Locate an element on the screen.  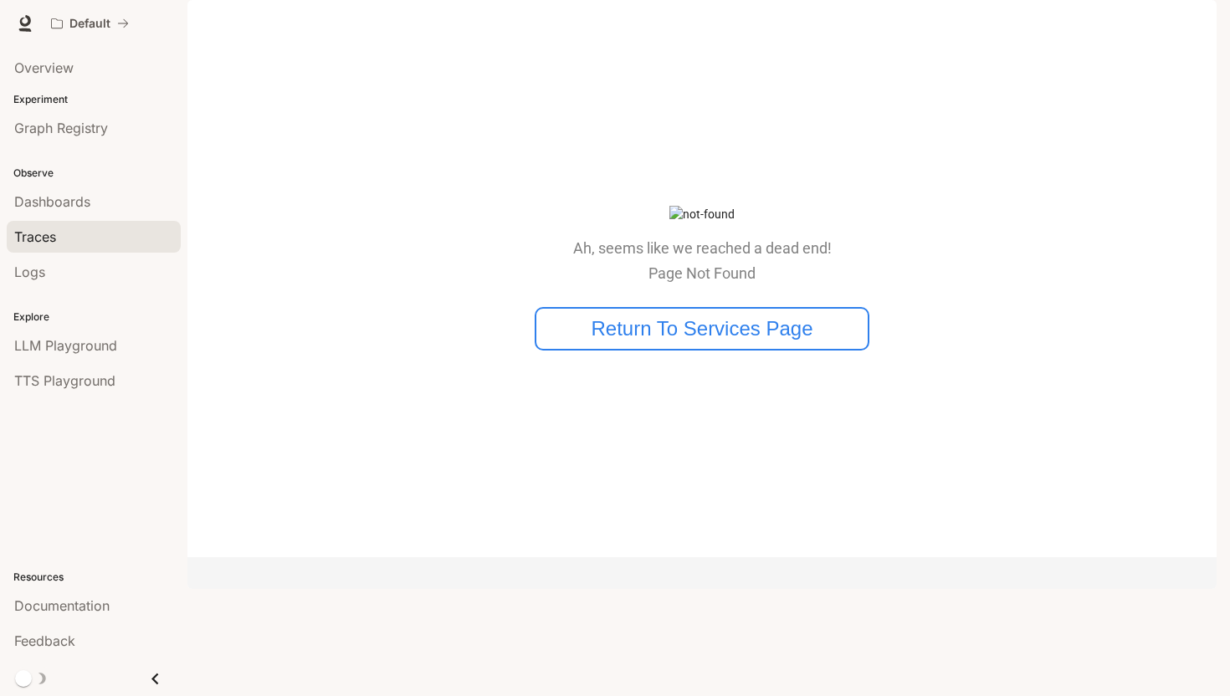
p: Ah, seems like we reached a dead end! is located at coordinates (702, 248).